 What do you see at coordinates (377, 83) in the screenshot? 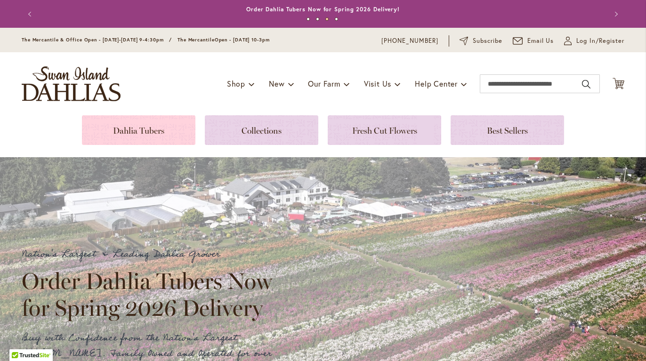
I see `span: Visit Us` at bounding box center [377, 83].